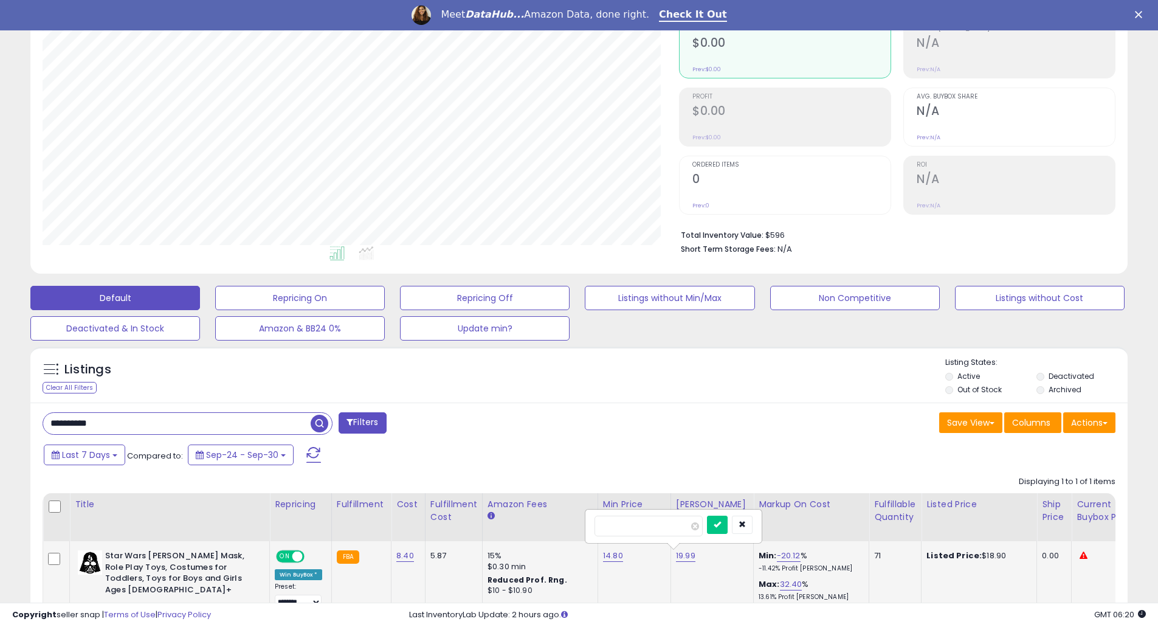 The image size is (1158, 627). I want to click on div: Listed Price, so click(979, 504).